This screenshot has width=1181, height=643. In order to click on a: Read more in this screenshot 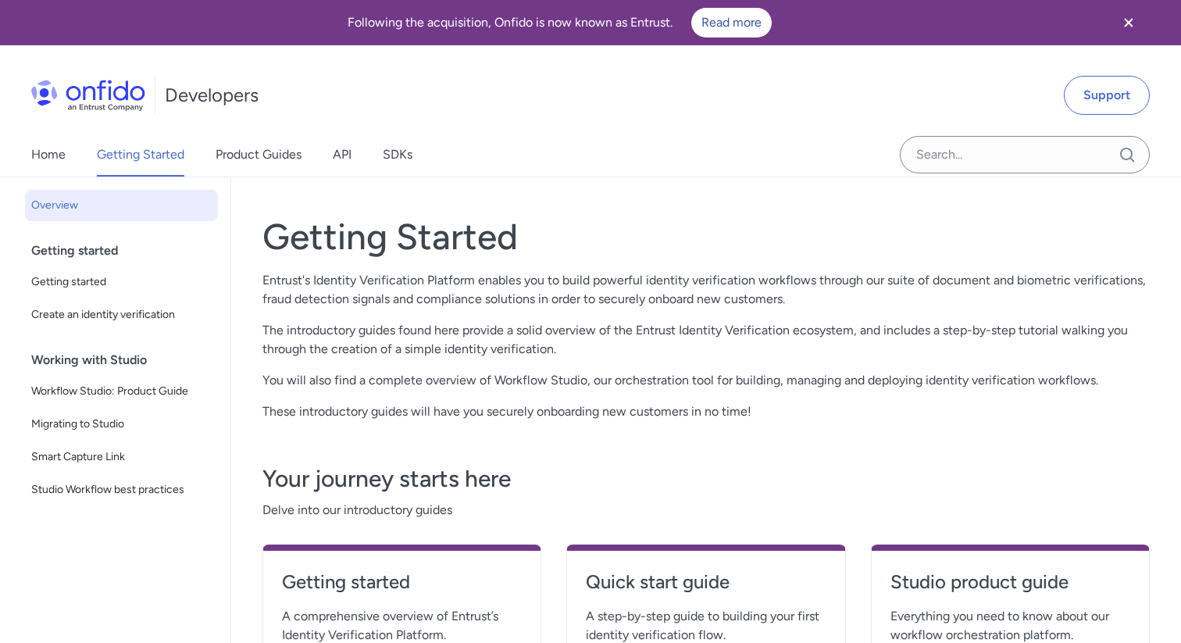, I will do `click(731, 23)`.